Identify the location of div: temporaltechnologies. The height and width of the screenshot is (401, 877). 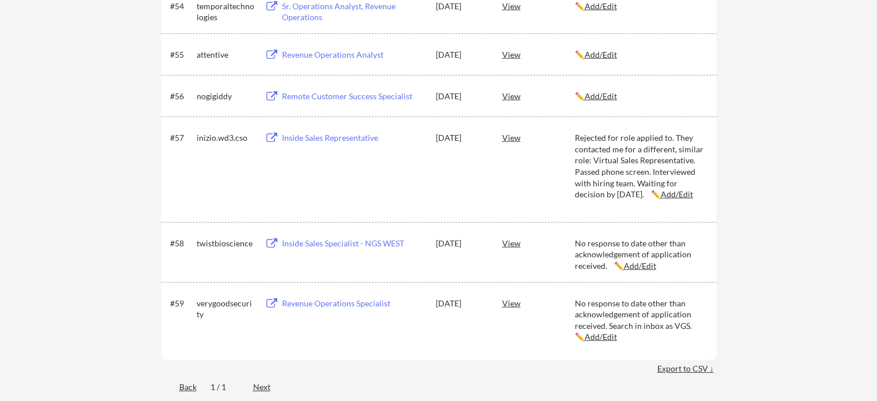
(226, 12).